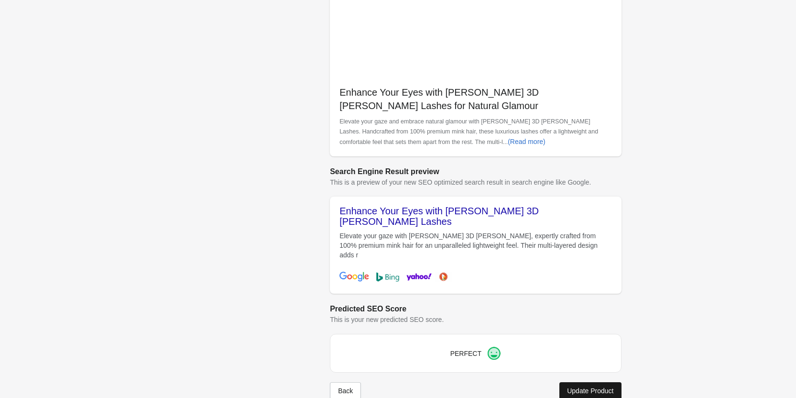  I want to click on img: google-7db8ea4f97d2f7e91f6dc04224da29ca421b9c864e7b870c42f5917e299b1774.png, so click(354, 276).